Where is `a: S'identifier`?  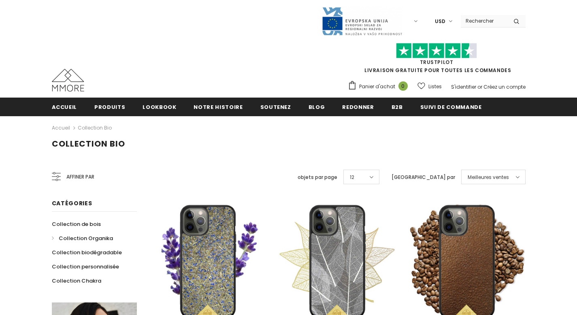
a: S'identifier is located at coordinates (463, 87).